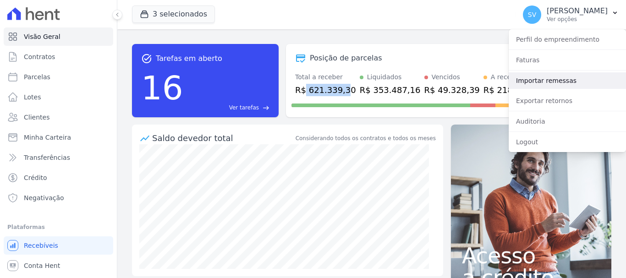 The image size is (626, 278). Describe the element at coordinates (366, 138) in the screenshot. I see `div: Considerando todos os contratos e todos os meses` at that location.